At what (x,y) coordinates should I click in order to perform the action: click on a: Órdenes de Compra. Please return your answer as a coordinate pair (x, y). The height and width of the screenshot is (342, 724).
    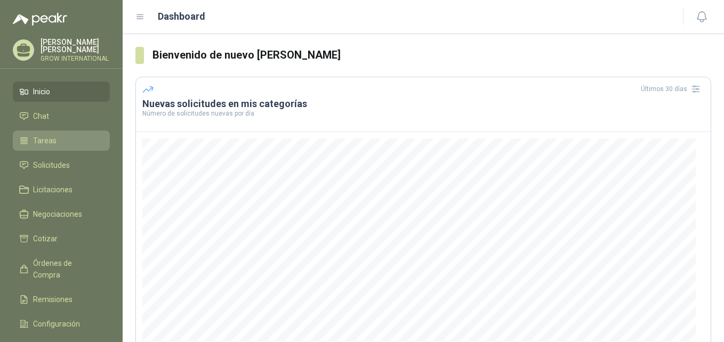
    Looking at the image, I should click on (61, 269).